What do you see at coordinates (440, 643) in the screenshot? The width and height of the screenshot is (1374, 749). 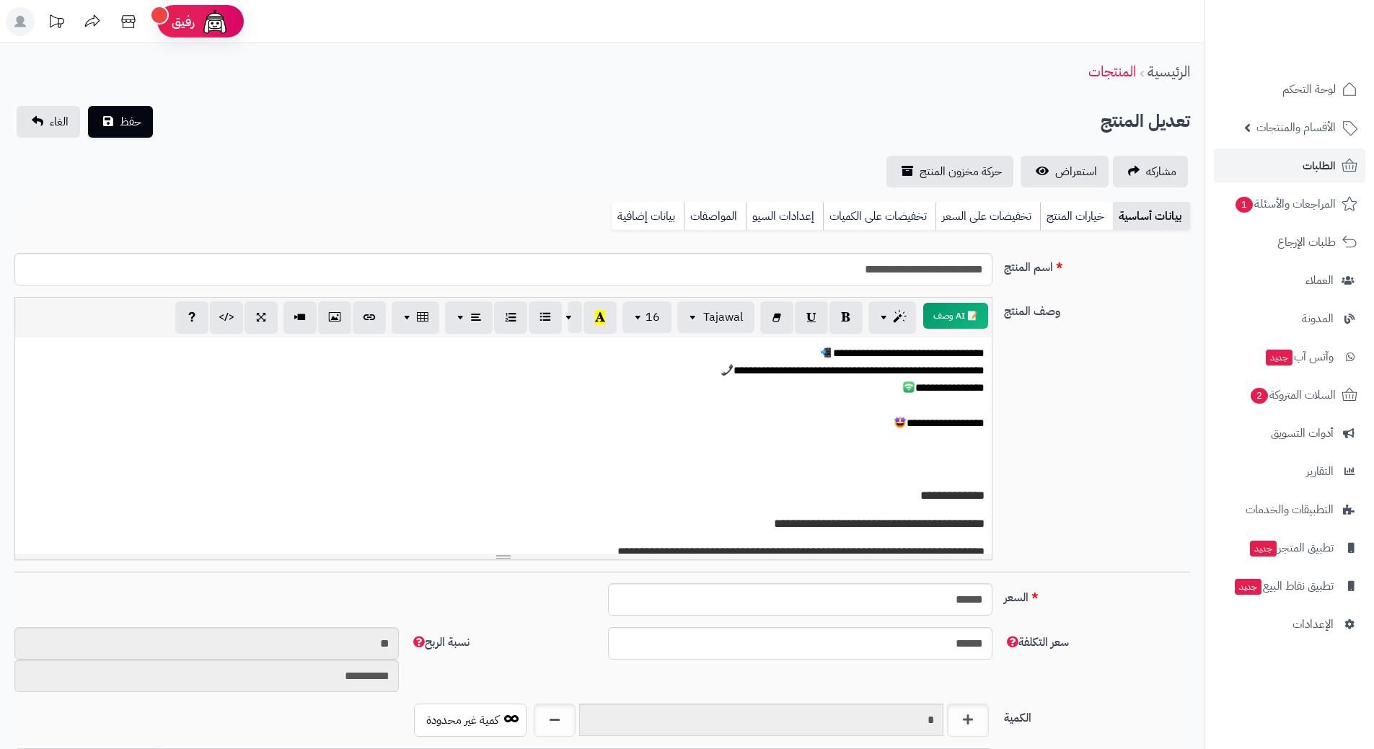 I see `span: نسبة الربح` at bounding box center [440, 643].